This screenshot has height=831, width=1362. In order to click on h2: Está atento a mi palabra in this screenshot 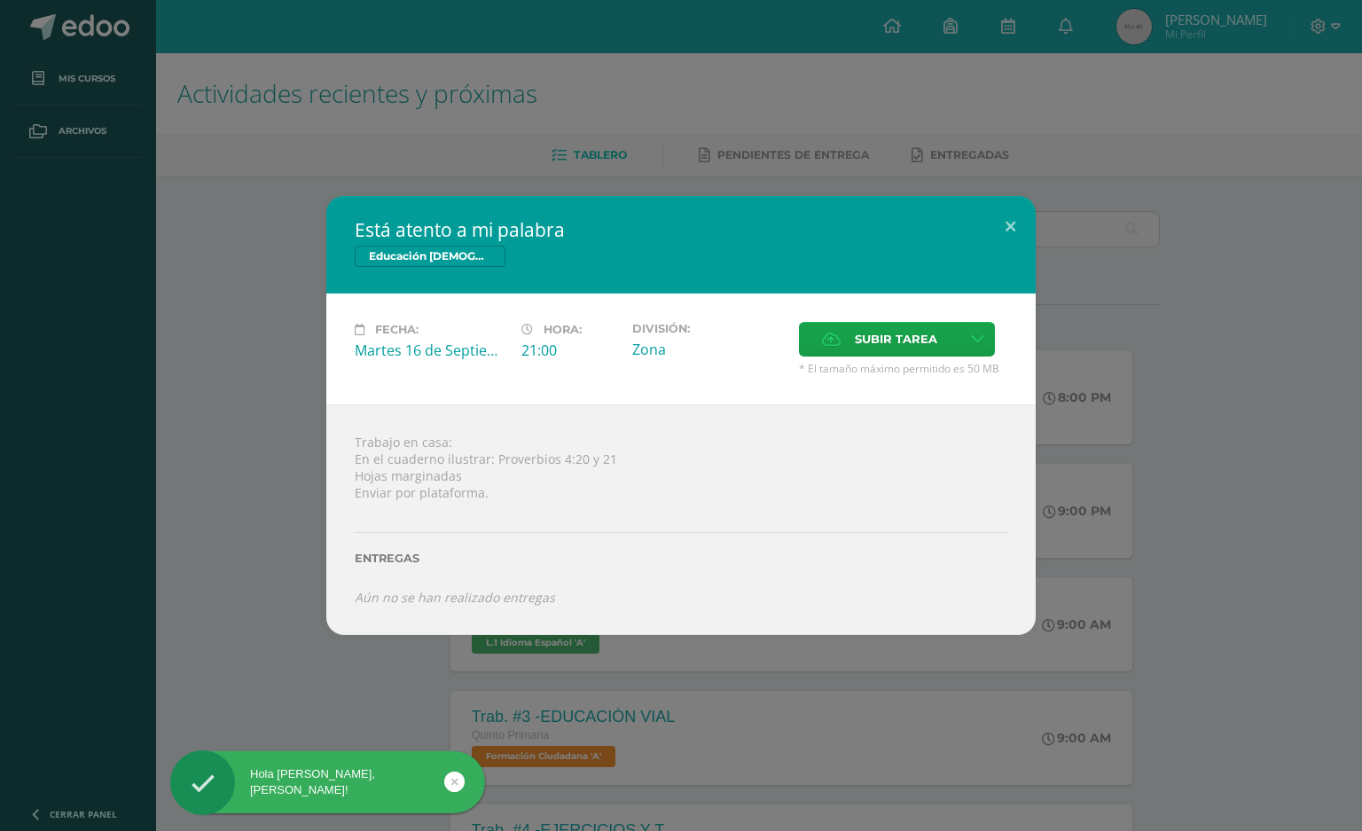, I will do `click(681, 230)`.